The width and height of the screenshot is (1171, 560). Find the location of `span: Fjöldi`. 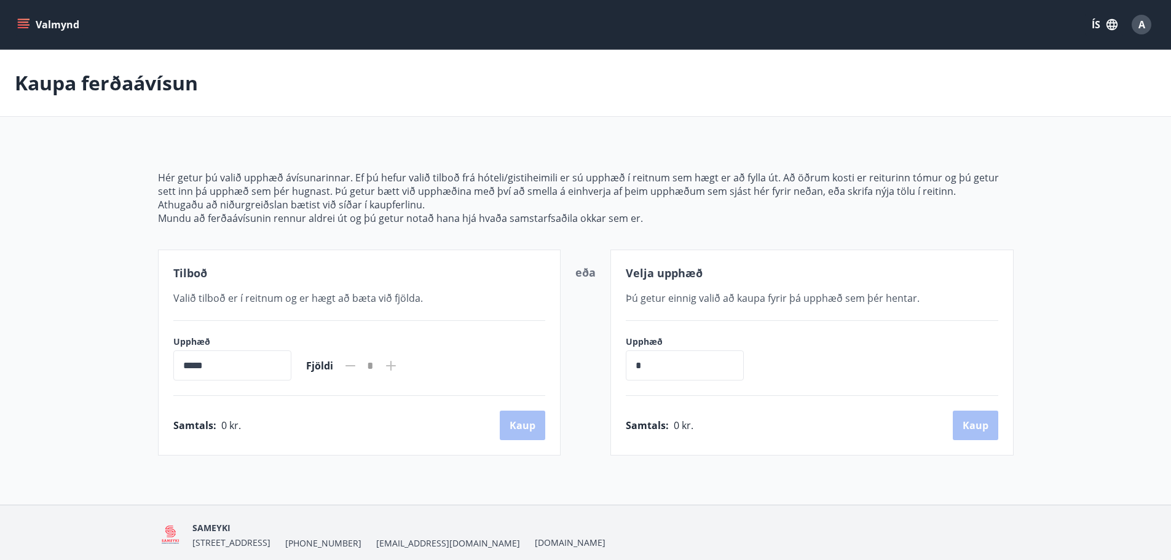

span: Fjöldi is located at coordinates (320, 366).